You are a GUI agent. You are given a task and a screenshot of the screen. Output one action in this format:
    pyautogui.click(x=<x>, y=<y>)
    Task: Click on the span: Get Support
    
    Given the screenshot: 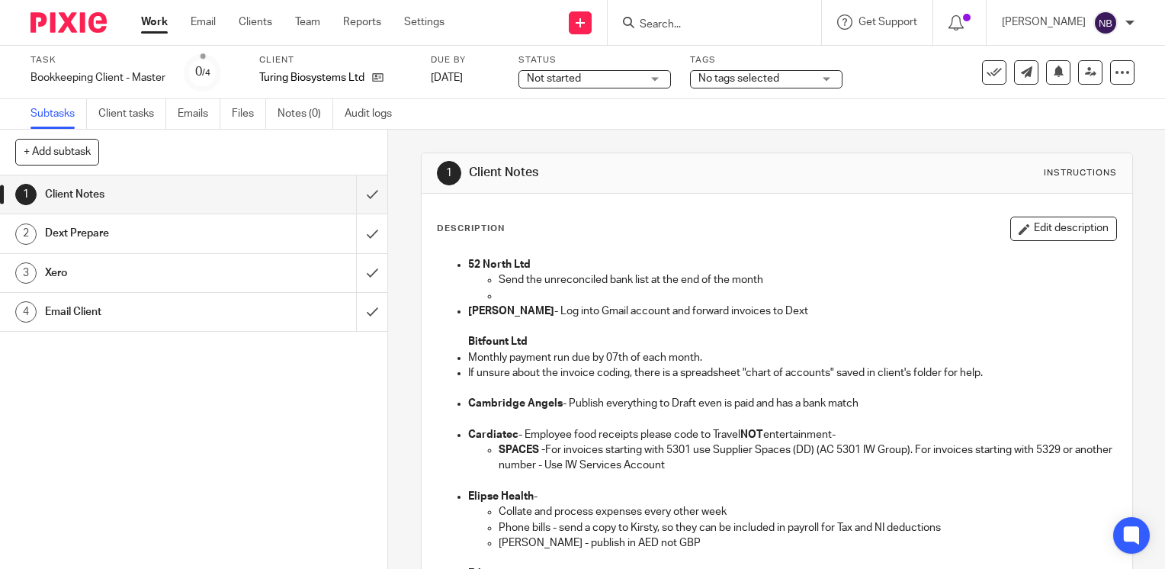 What is the action you would take?
    pyautogui.click(x=888, y=22)
    